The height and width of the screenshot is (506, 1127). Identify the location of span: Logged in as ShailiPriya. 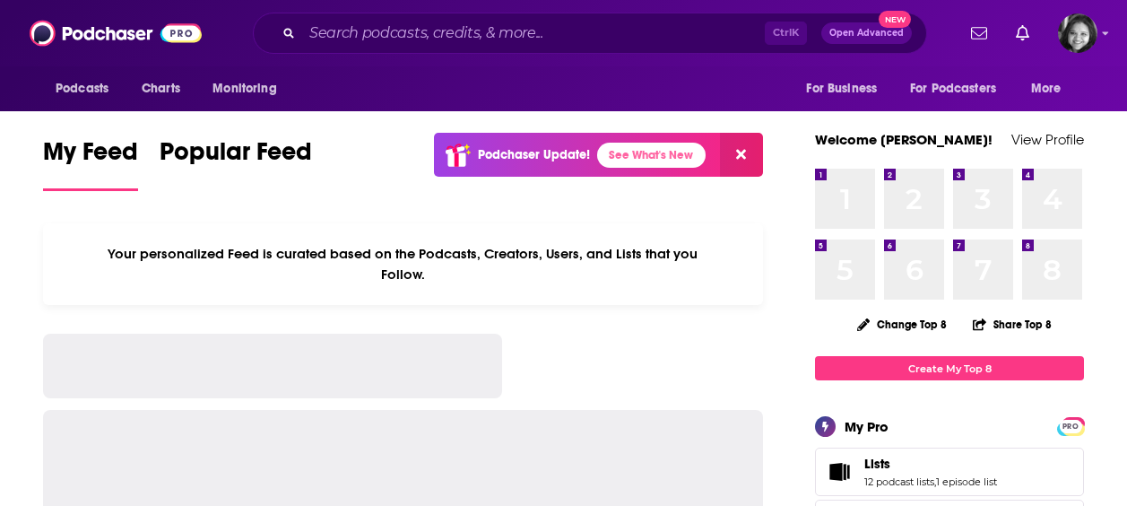
(1078, 33).